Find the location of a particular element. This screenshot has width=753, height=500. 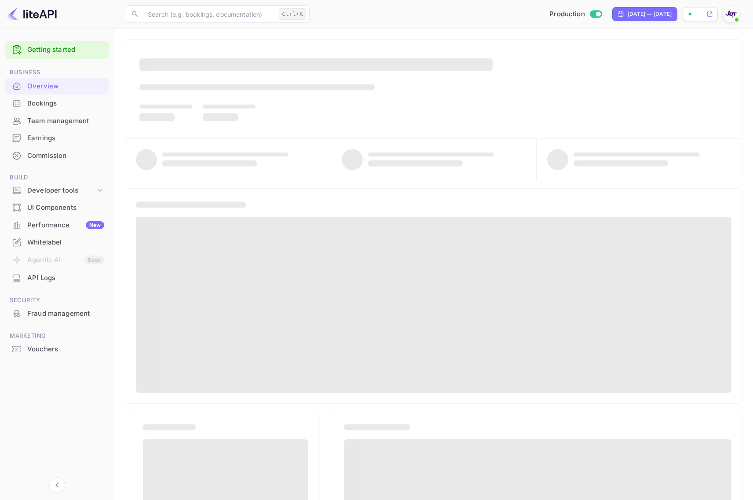

a: Fraud management is located at coordinates (57, 313).